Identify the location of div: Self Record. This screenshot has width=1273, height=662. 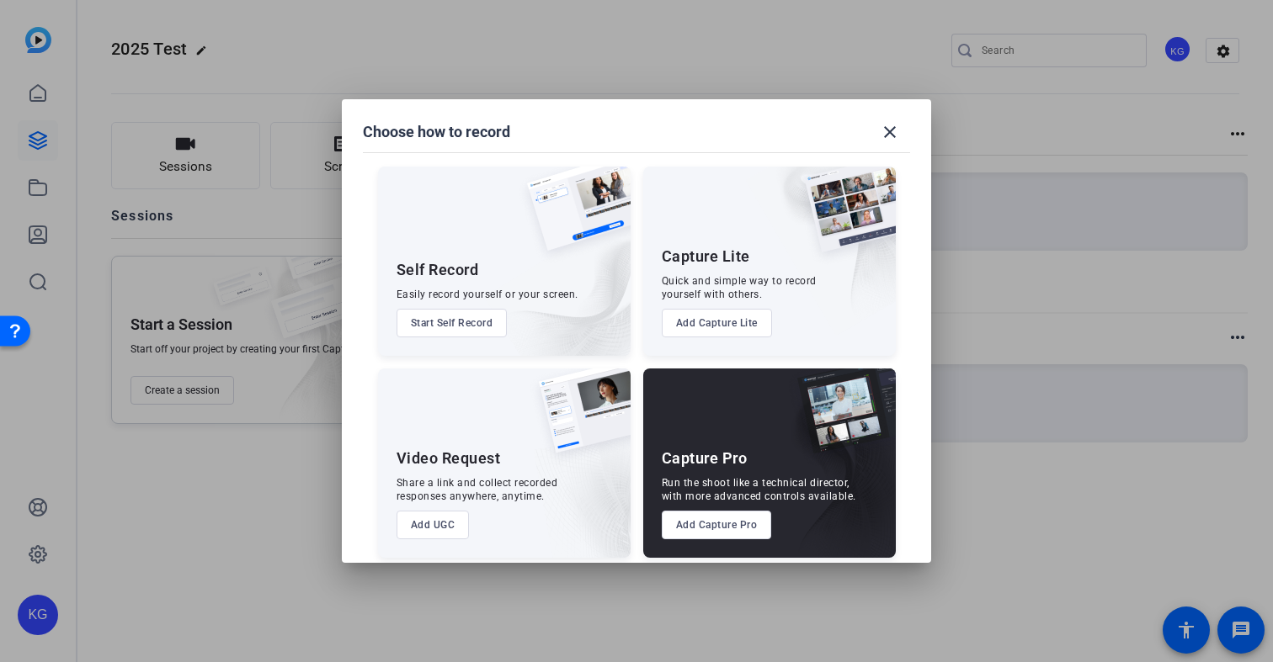
(438, 270).